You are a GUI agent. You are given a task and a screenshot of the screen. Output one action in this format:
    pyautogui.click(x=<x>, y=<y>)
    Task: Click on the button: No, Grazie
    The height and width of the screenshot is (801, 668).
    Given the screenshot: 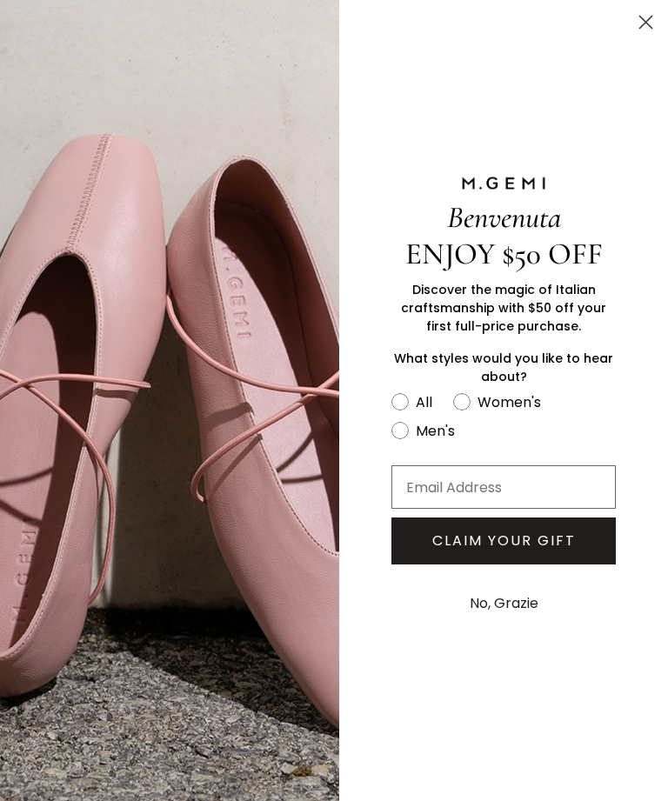 What is the action you would take?
    pyautogui.click(x=503, y=603)
    